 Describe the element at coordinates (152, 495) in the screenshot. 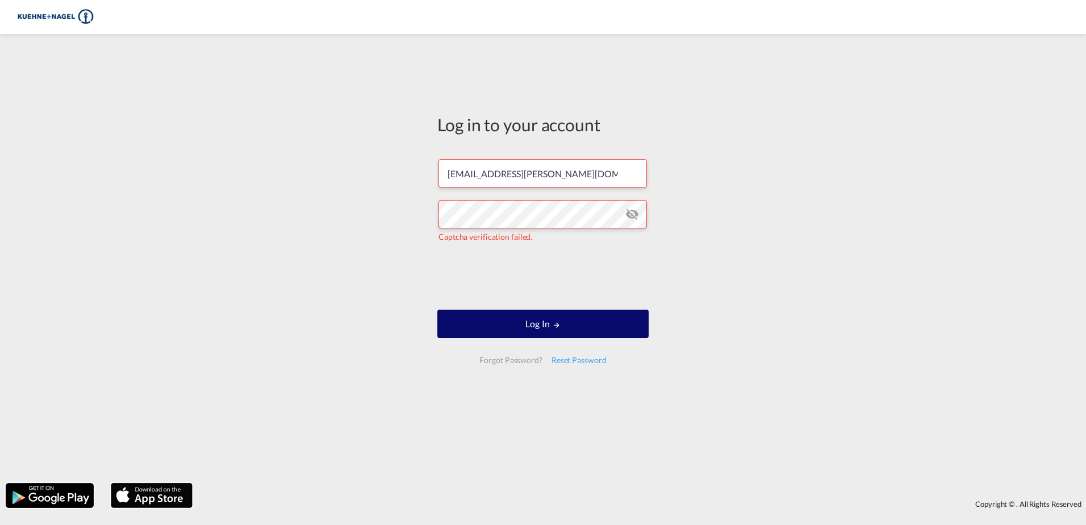

I see `img: apple.png` at that location.